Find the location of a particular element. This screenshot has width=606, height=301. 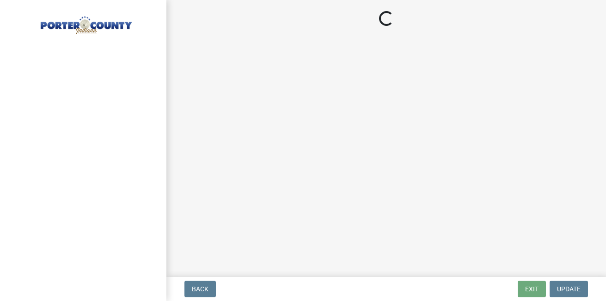

img: Porter County, Indiana is located at coordinates (85, 23).